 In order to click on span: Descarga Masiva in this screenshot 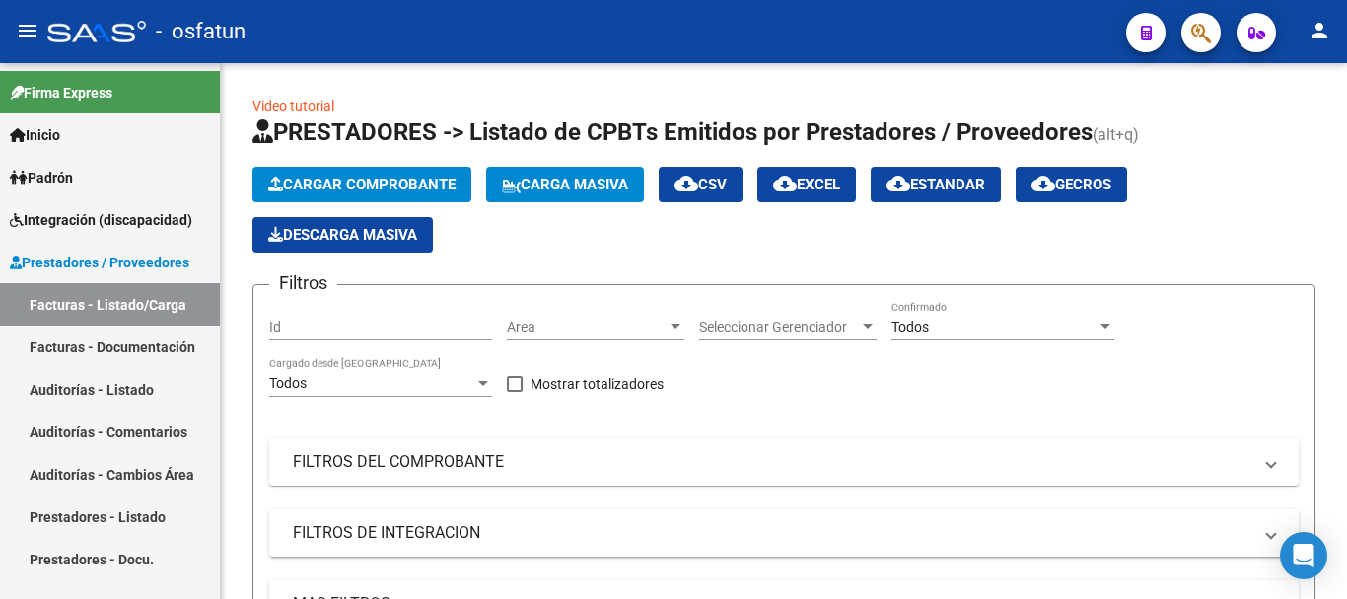, I will do `click(342, 235)`.